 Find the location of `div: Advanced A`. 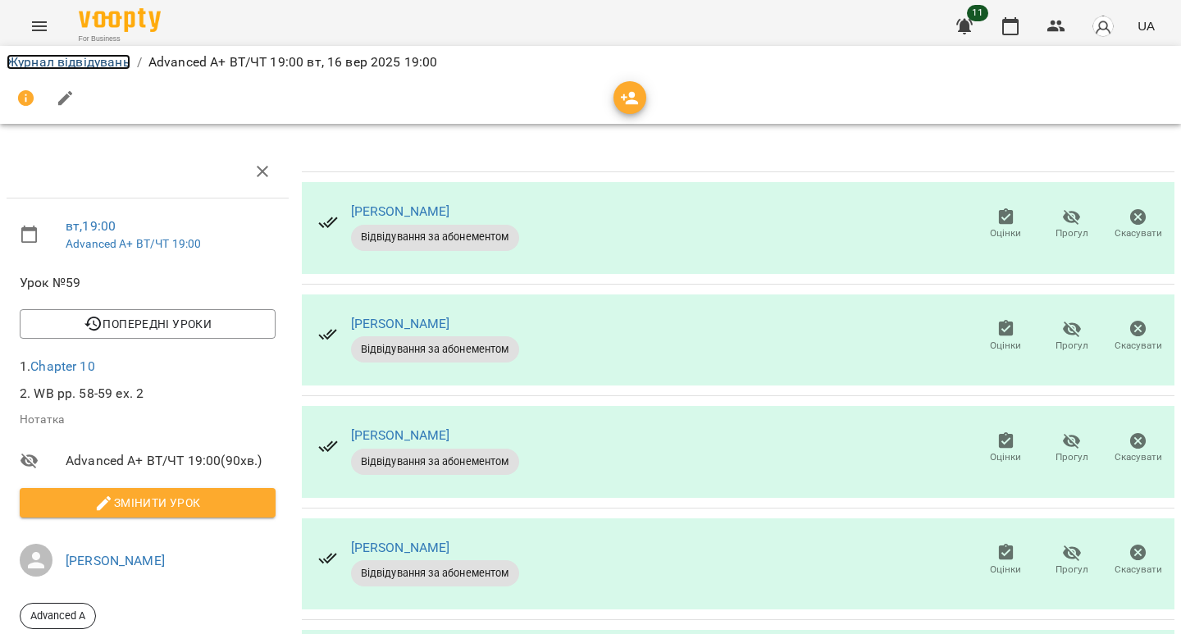

div: Advanced A is located at coordinates (57, 616).